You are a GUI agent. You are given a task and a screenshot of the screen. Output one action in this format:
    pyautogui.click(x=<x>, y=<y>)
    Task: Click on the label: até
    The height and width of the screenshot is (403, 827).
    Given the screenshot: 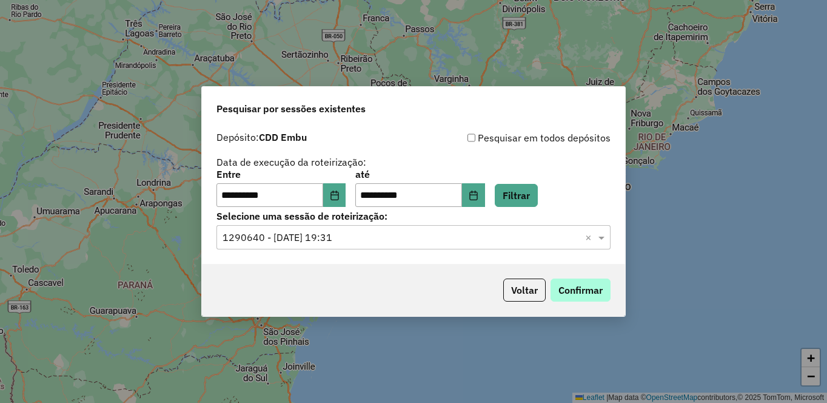 What is the action you would take?
    pyautogui.click(x=420, y=174)
    